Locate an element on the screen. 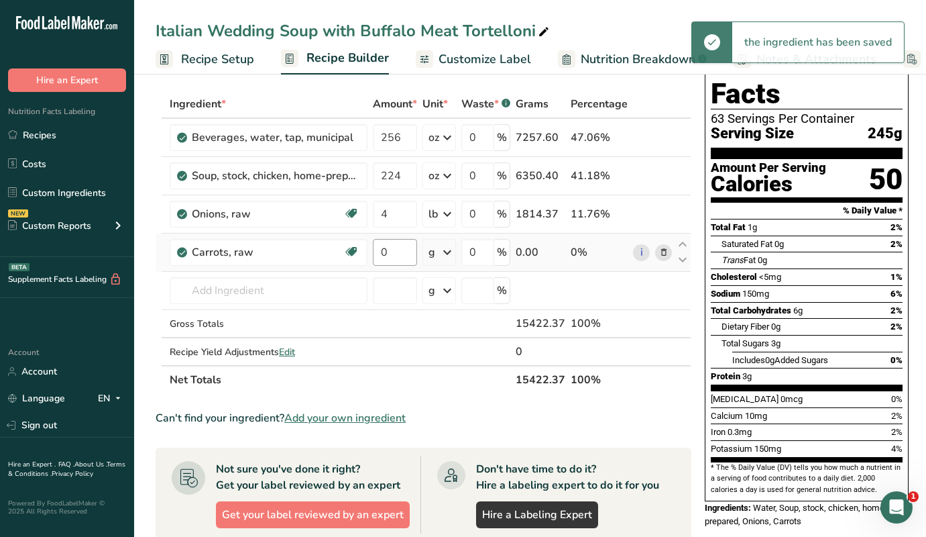 This screenshot has height=537, width=926. div: BETA is located at coordinates (19, 267).